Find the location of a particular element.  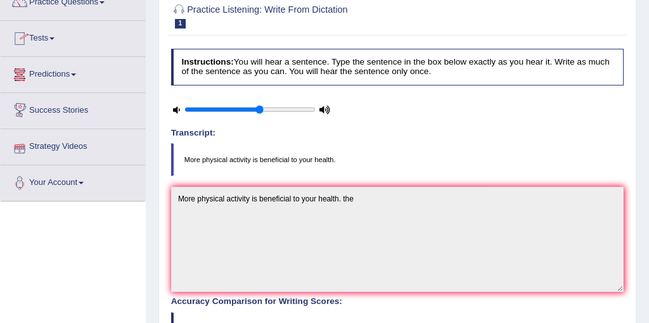

b: Instructions: is located at coordinates (207, 61).